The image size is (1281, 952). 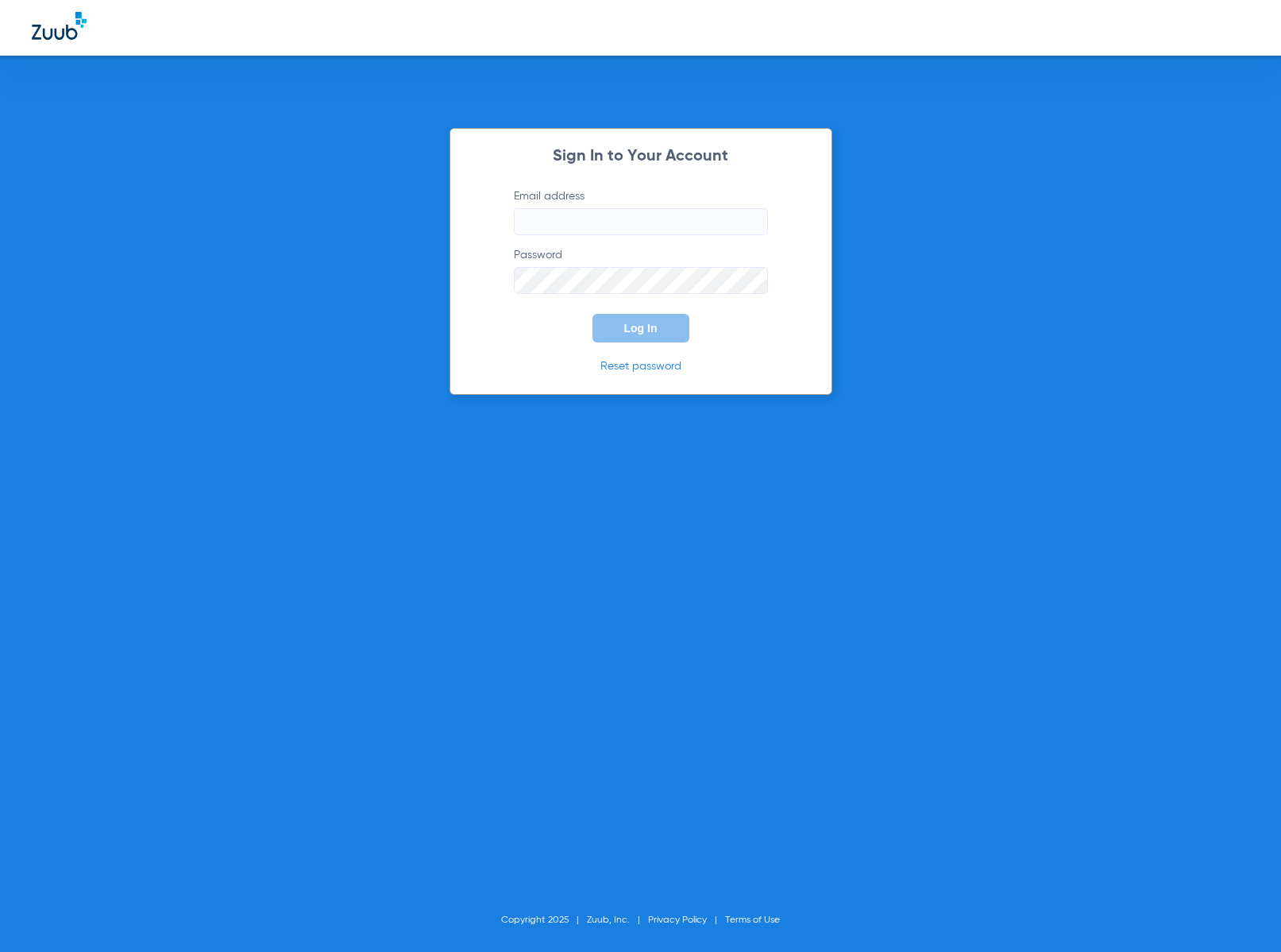 What do you see at coordinates (58, 26) in the screenshot?
I see `img: Zuub Logo` at bounding box center [58, 26].